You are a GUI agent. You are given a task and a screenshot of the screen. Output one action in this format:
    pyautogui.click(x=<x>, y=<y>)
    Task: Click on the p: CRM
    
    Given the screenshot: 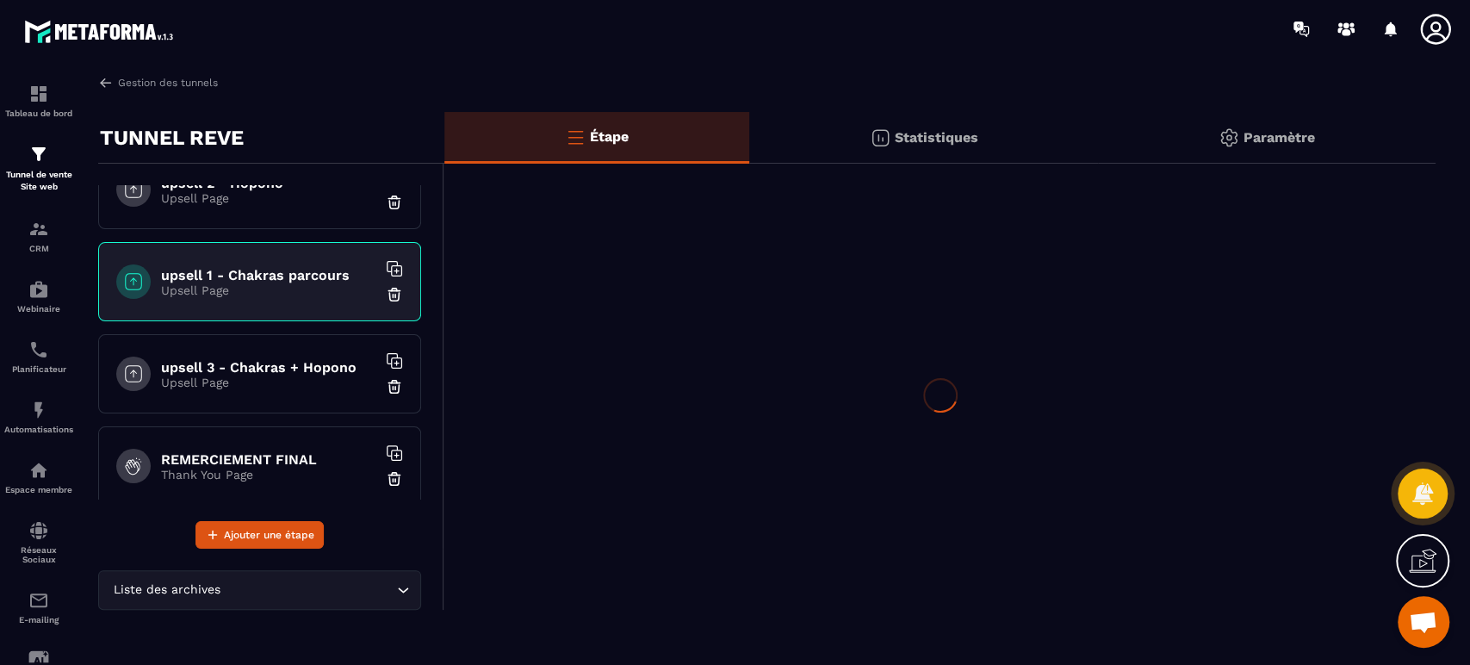 What is the action you would take?
    pyautogui.click(x=39, y=248)
    